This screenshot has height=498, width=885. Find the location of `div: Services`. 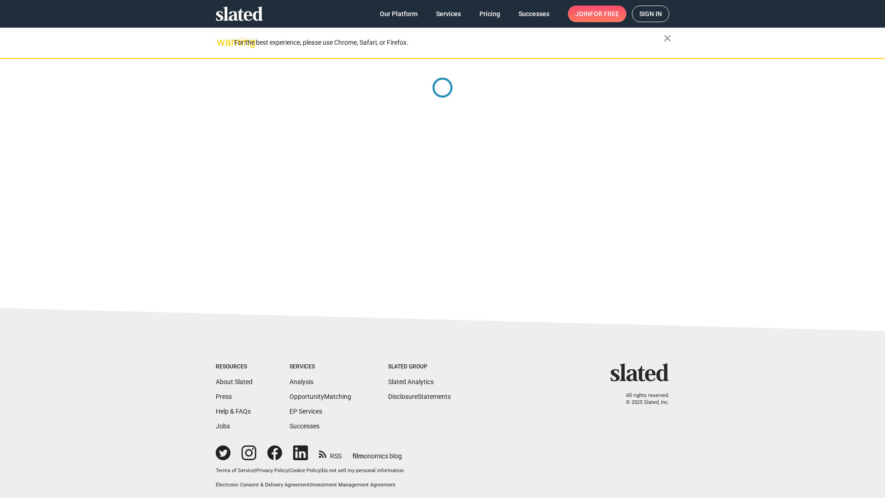

div: Services is located at coordinates (320, 367).